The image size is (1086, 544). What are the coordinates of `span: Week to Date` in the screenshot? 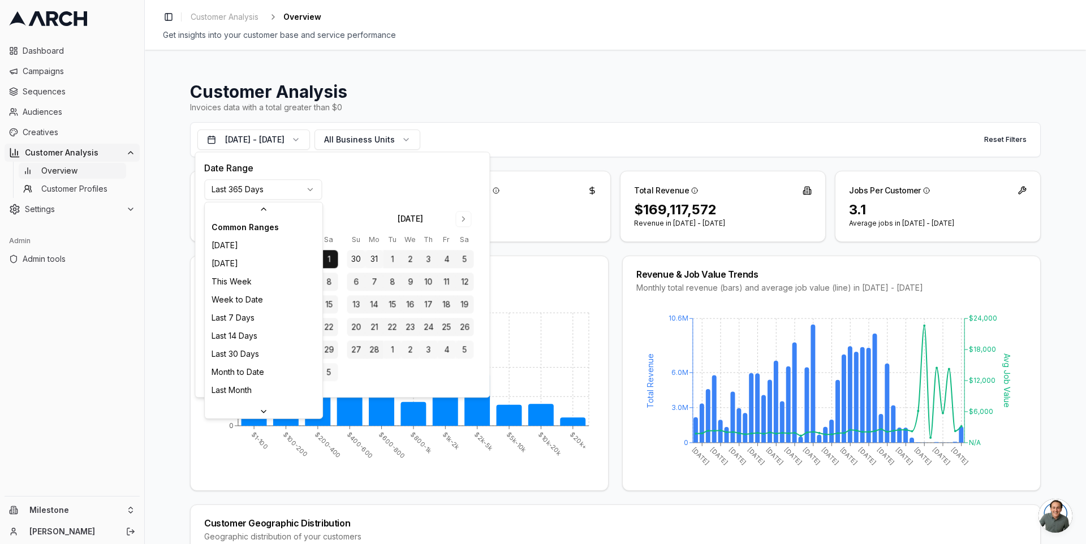 It's located at (237, 300).